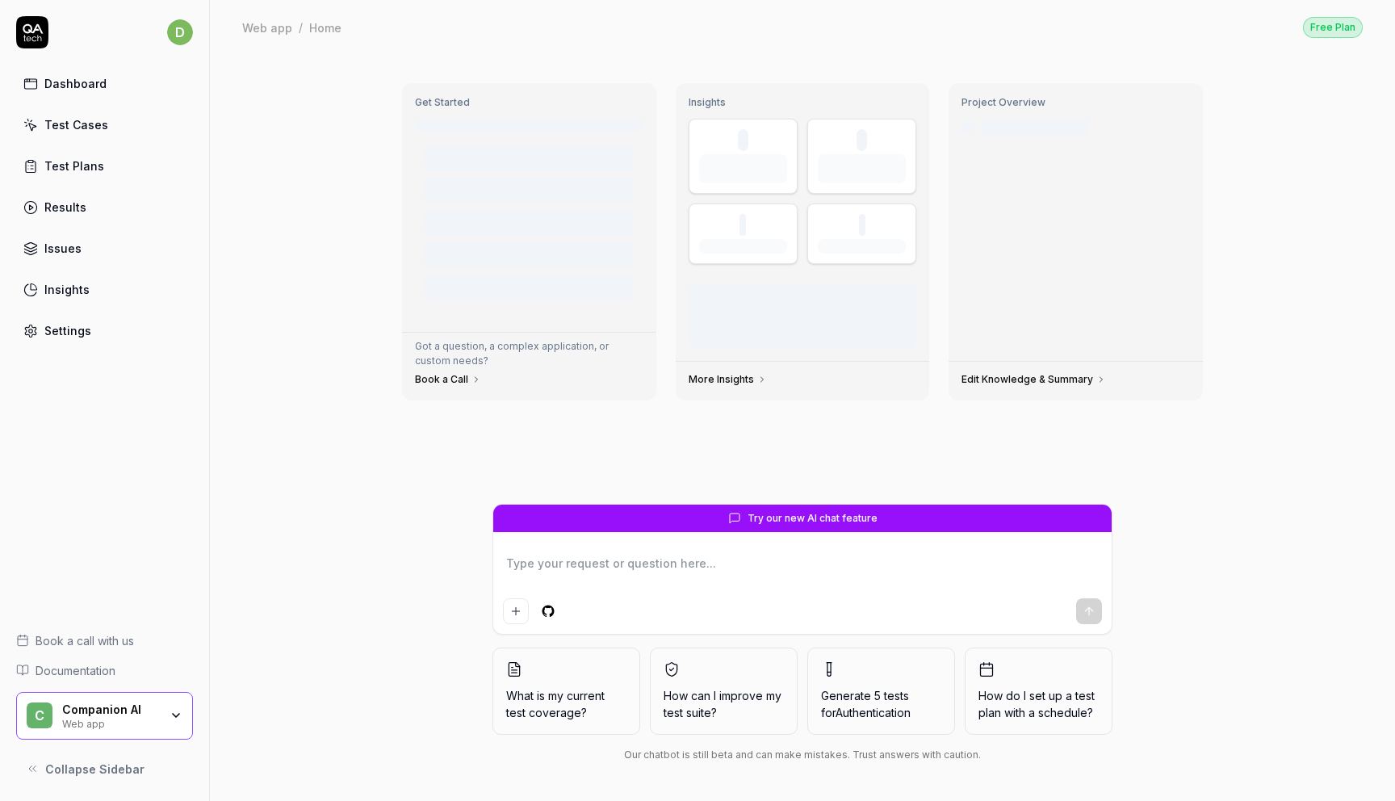  I want to click on div: Test Cases, so click(76, 124).